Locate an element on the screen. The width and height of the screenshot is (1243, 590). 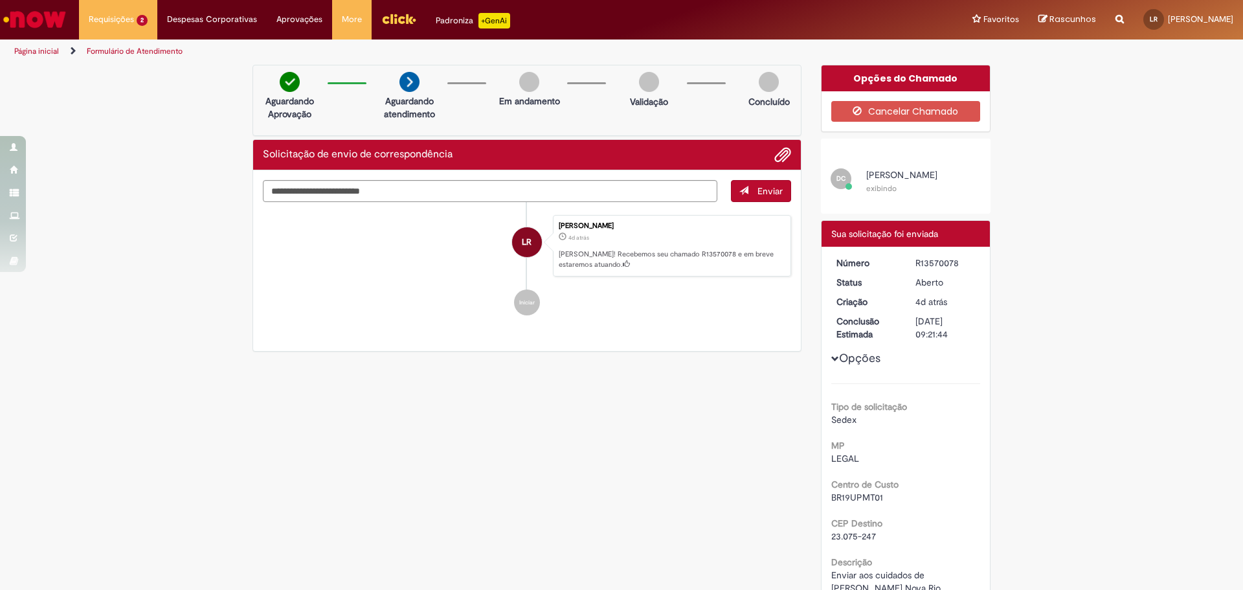
p: Em andamento is located at coordinates (529, 101).